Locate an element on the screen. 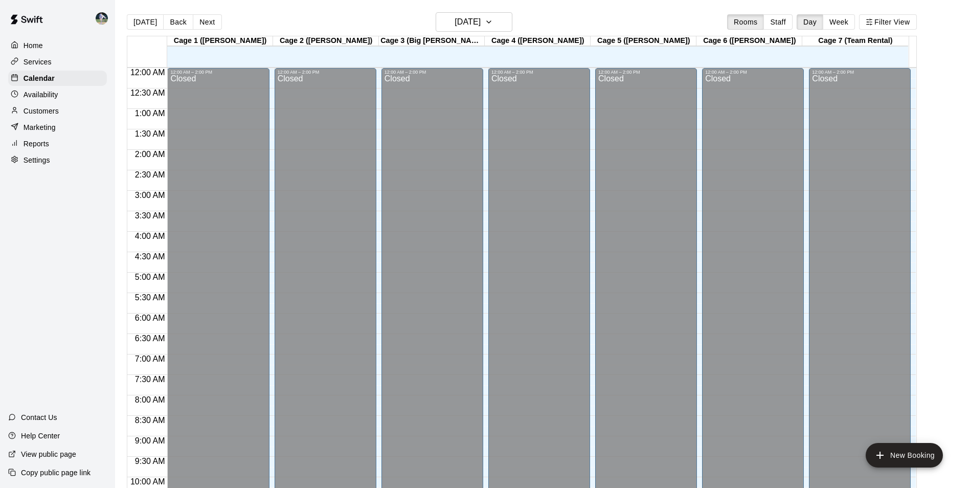 This screenshot has height=488, width=970. a: Services is located at coordinates (57, 62).